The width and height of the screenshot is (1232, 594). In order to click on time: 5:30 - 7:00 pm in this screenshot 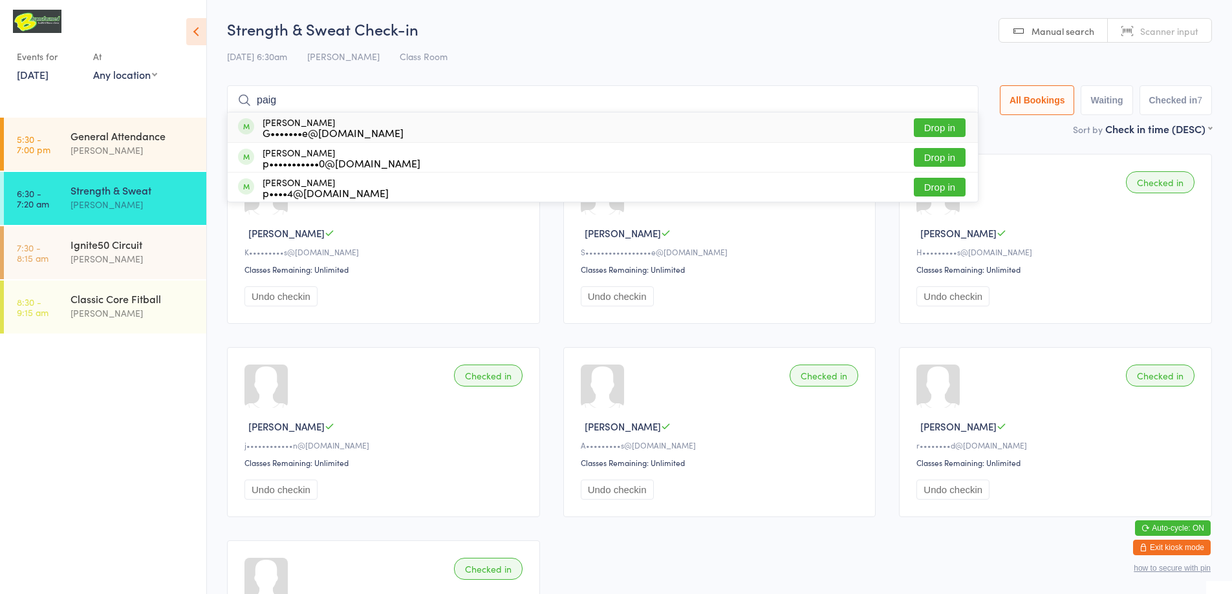, I will do `click(34, 144)`.